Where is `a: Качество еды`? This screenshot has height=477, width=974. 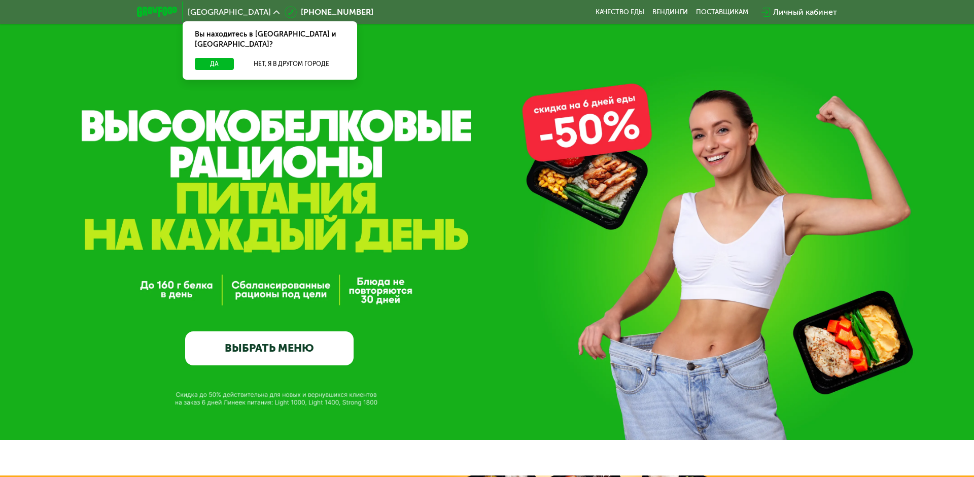 a: Качество еды is located at coordinates (620, 12).